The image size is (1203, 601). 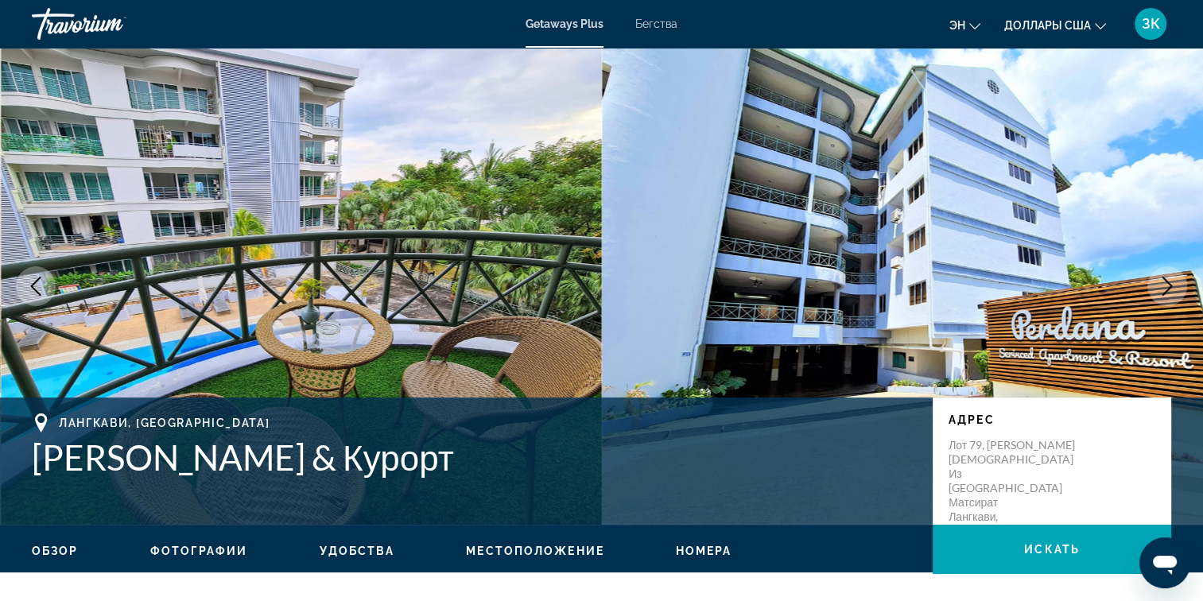 I want to click on button: Следующее изображение, so click(x=1167, y=286).